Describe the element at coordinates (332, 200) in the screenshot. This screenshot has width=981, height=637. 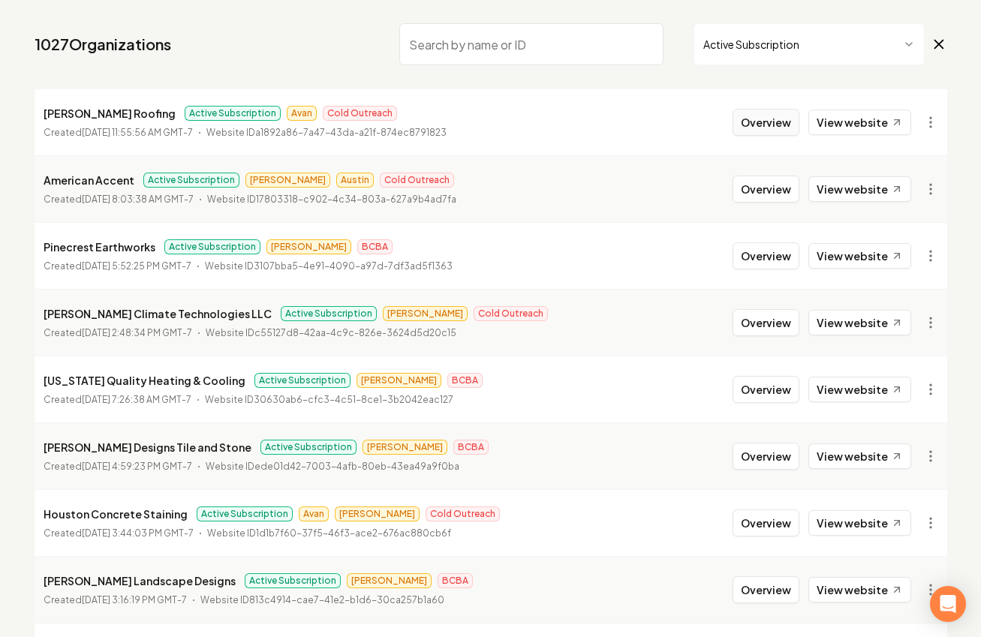
I see `p: Website ID 17803318-c902-4c34-803a-627a9b4ad7fa` at that location.